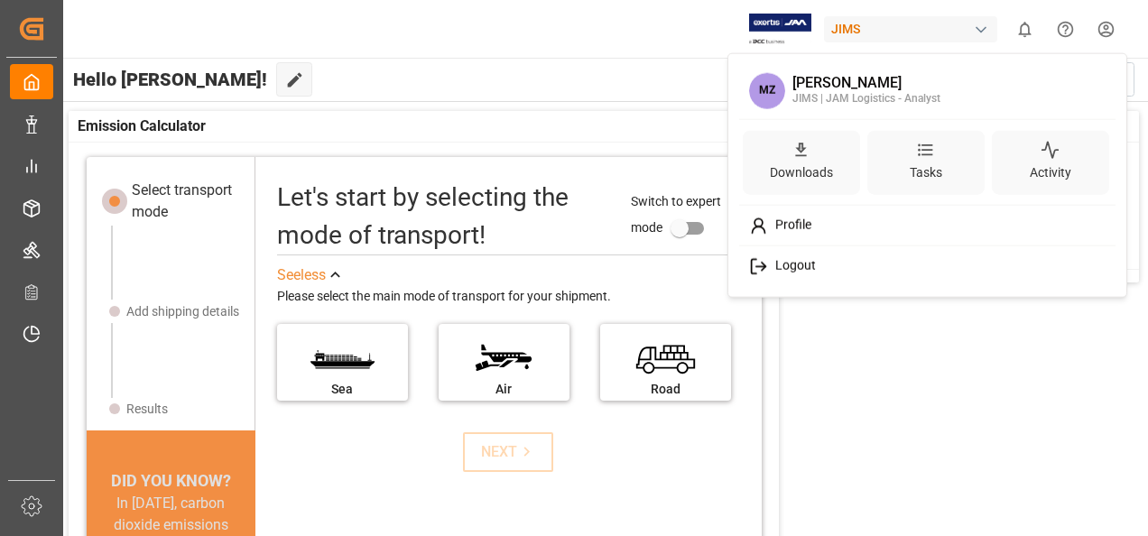 This screenshot has width=1148, height=536. What do you see at coordinates (767, 90) in the screenshot?
I see `span: MZ` at bounding box center [767, 90].